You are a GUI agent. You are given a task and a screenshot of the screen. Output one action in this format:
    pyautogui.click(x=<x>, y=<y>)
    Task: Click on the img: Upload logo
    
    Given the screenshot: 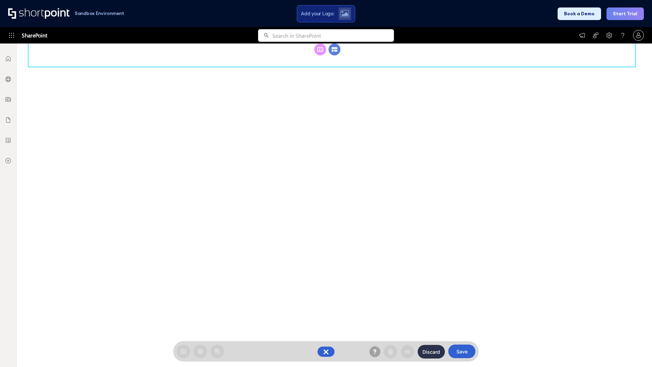 What is the action you would take?
    pyautogui.click(x=345, y=14)
    